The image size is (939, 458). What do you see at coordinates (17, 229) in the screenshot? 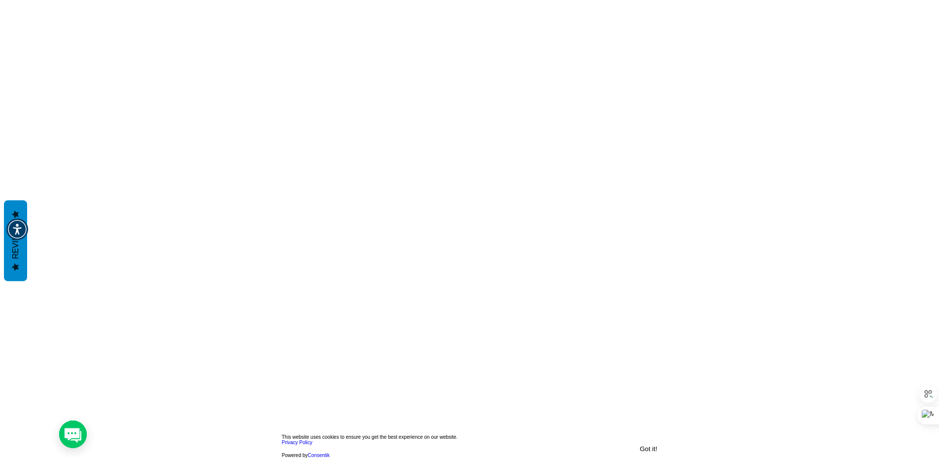
I see `div: Accessibility Menu` at bounding box center [17, 229].